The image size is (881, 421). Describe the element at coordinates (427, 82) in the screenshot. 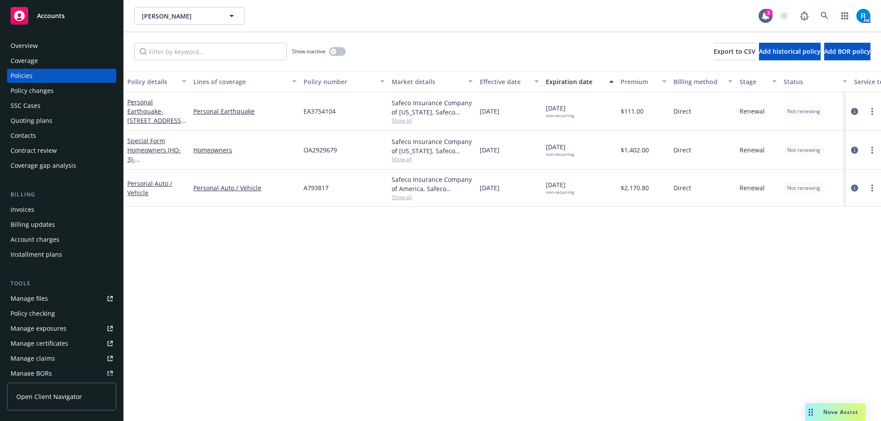

I see `div: Market details` at that location.